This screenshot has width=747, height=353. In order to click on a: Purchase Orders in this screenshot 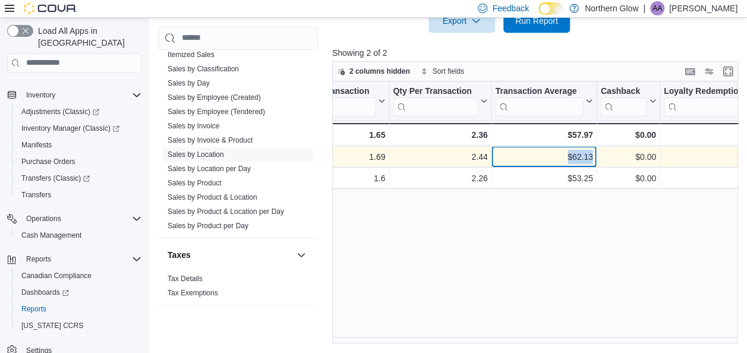, I will do `click(48, 162)`.